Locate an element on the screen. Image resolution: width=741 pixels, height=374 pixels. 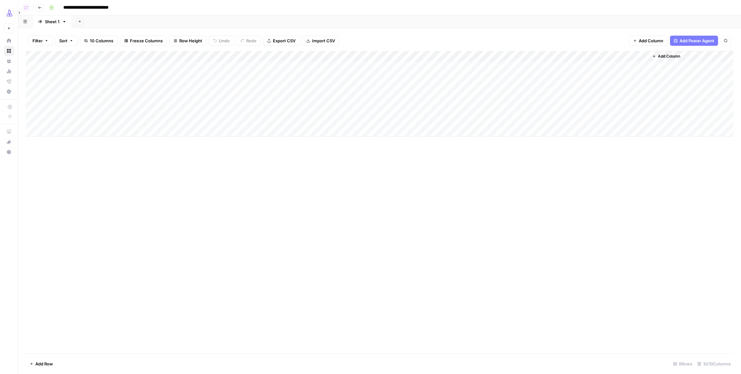
a: Browse is located at coordinates (9, 51).